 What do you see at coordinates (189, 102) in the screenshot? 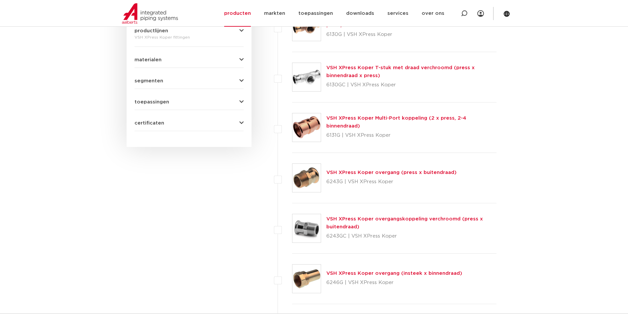
I see `button: toepassingen` at bounding box center [189, 102].